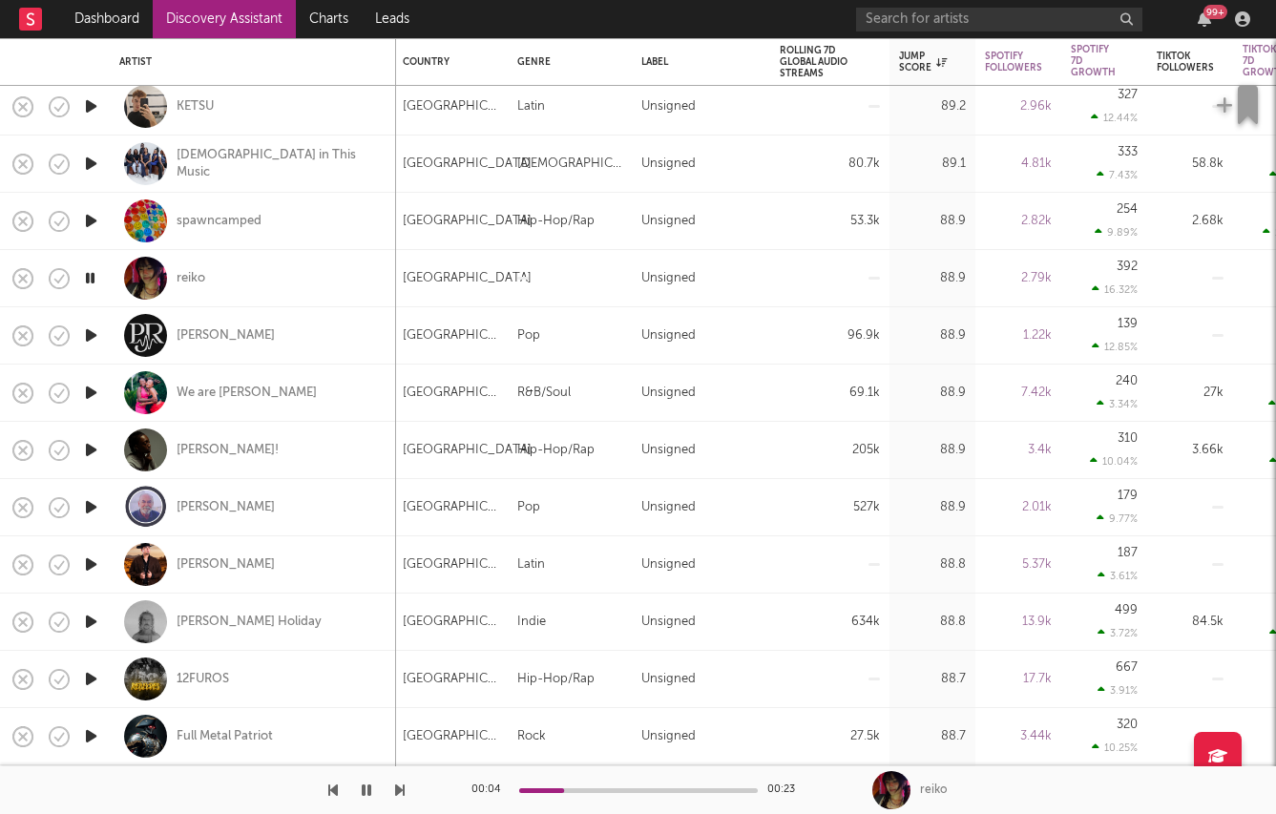  Describe the element at coordinates (829, 508) in the screenshot. I see `div: 527k` at that location.